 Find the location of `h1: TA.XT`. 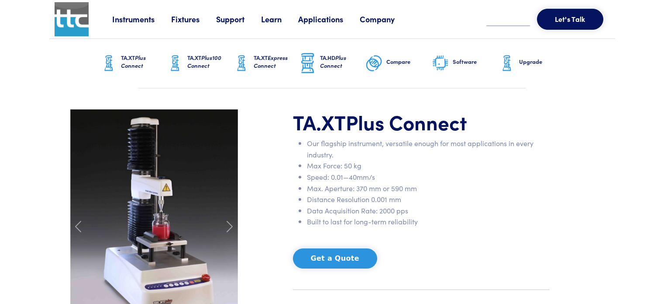

h1: TA.XT is located at coordinates (421, 122).